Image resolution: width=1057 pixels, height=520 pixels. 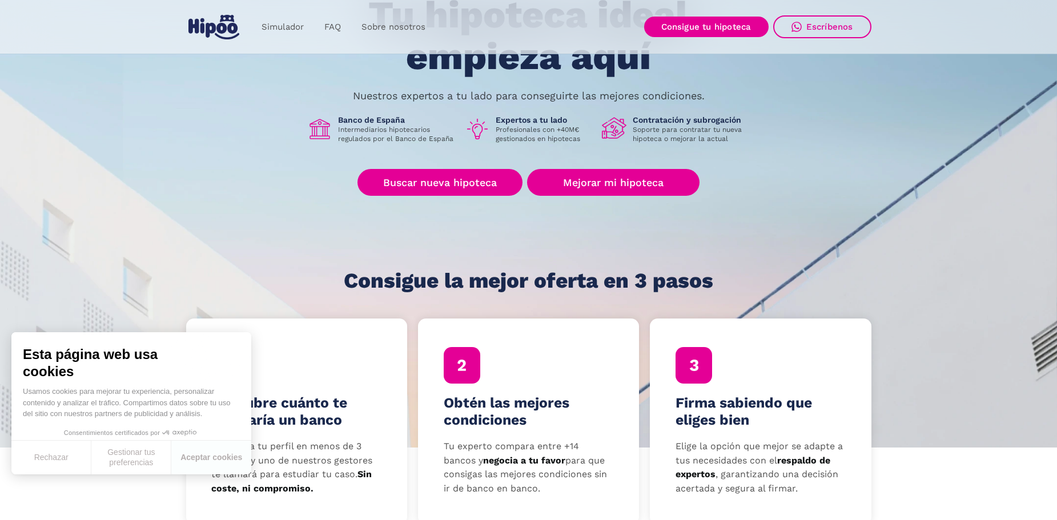 I want to click on strong: Sin coste, ni compromiso., so click(x=291, y=481).